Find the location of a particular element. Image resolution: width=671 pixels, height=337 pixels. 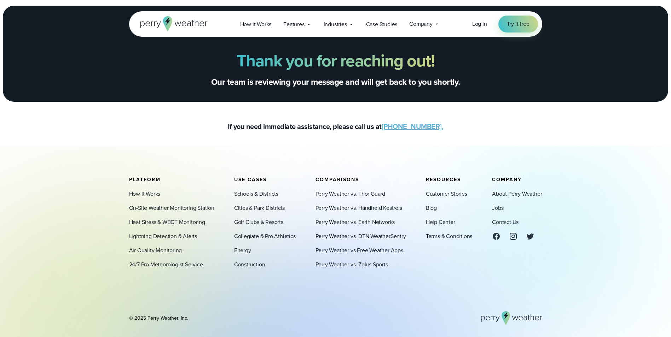

span: Try it free is located at coordinates (518, 24).